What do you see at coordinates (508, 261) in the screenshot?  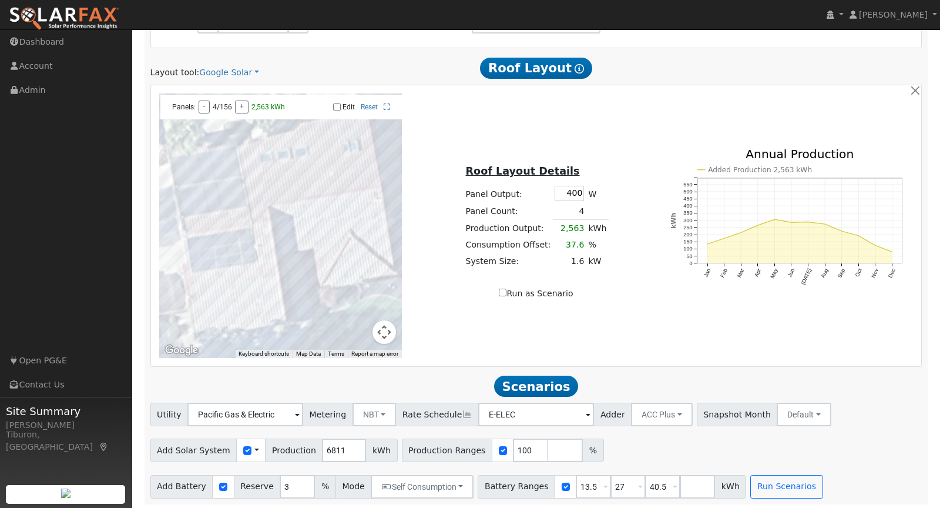 I see `td: System Size:` at bounding box center [508, 261].